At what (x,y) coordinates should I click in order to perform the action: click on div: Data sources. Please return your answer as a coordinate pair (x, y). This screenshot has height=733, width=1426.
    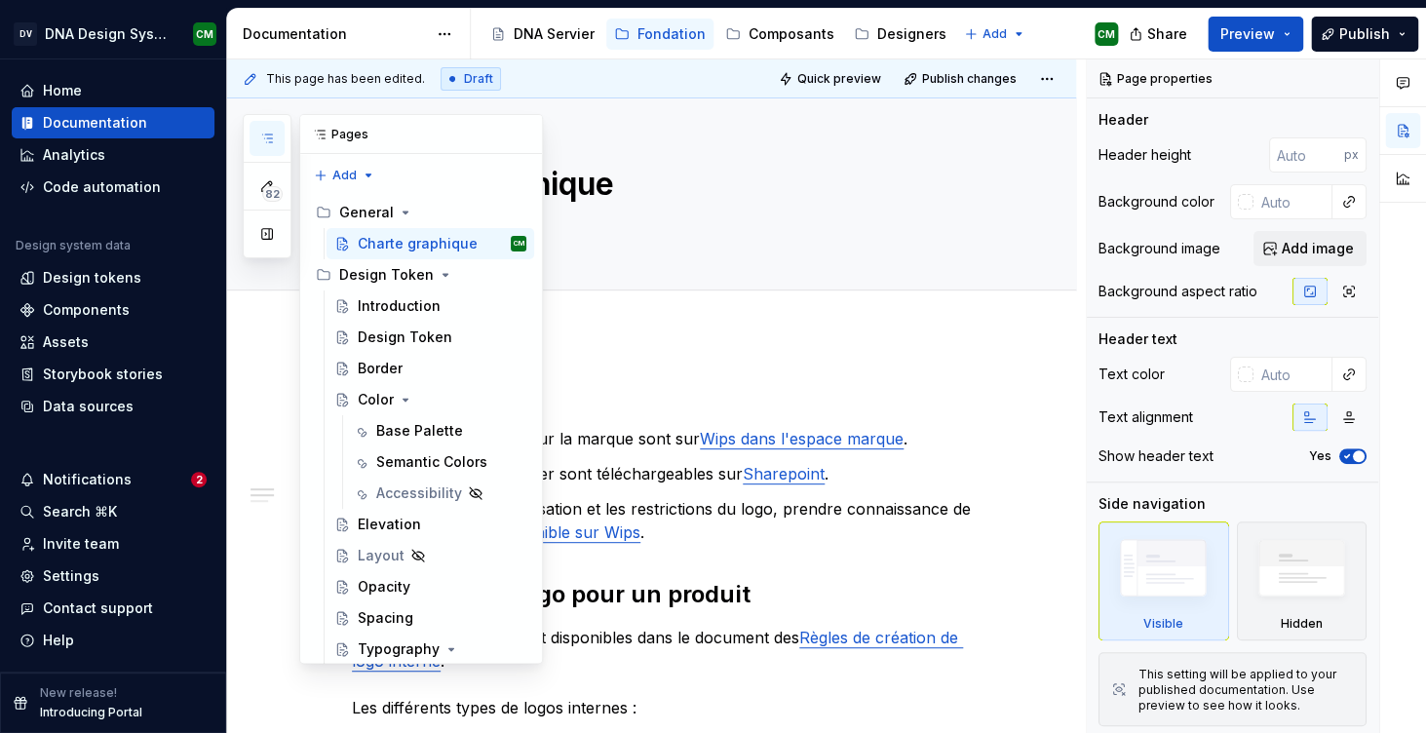
    Looking at the image, I should click on (88, 406).